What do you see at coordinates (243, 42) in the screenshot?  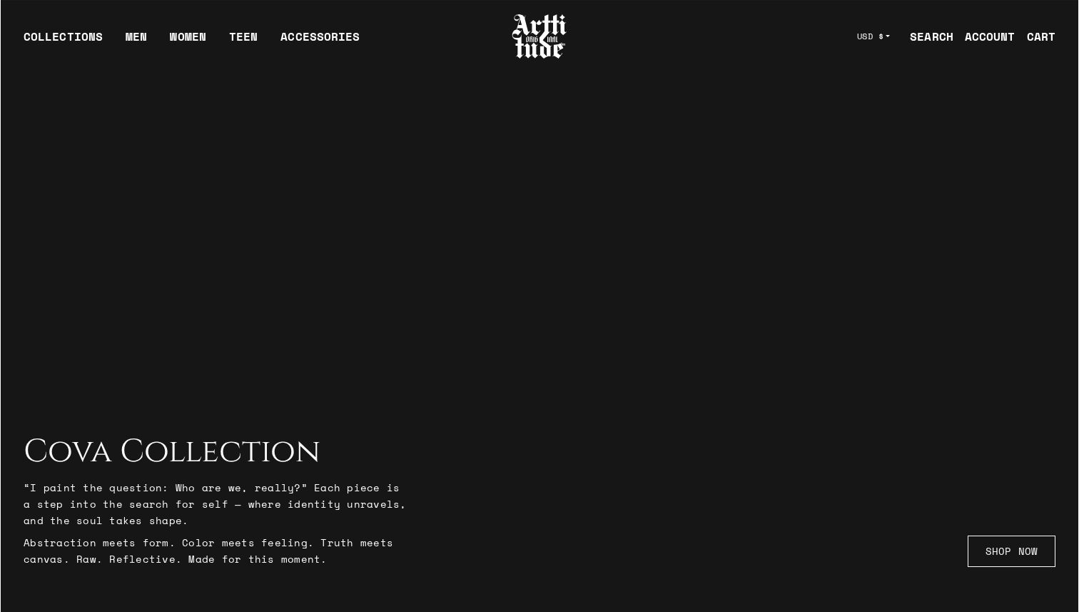 I see `a: TEEN` at bounding box center [243, 42].